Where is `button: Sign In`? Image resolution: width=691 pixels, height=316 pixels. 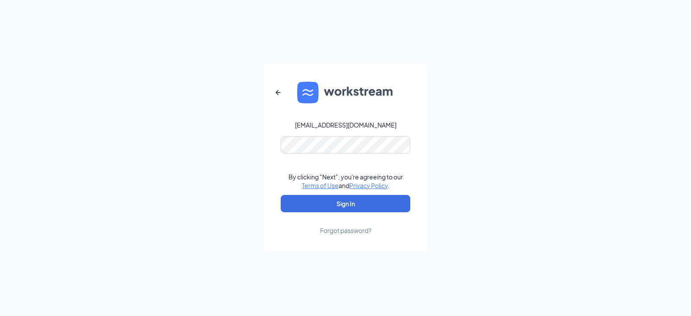 button: Sign In is located at coordinates (345, 203).